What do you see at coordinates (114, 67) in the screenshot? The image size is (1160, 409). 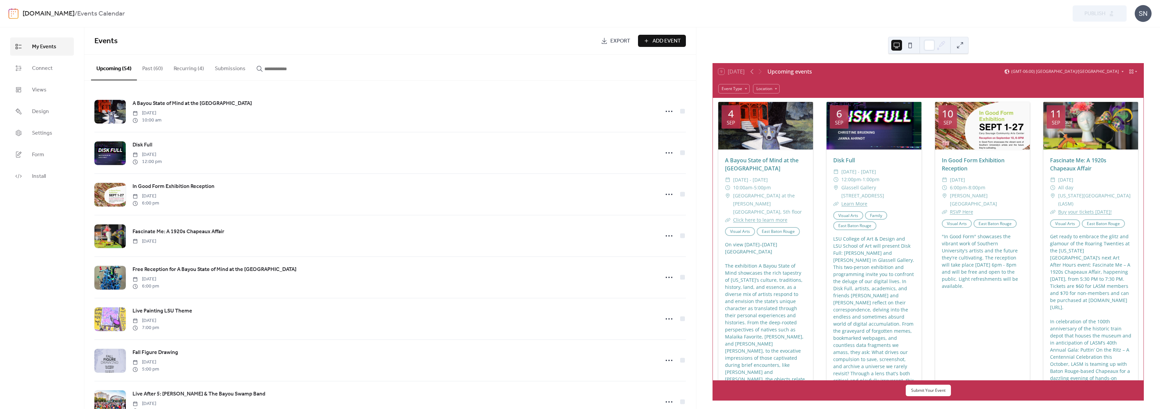 I see `button: Upcoming (54)` at bounding box center [114, 67].